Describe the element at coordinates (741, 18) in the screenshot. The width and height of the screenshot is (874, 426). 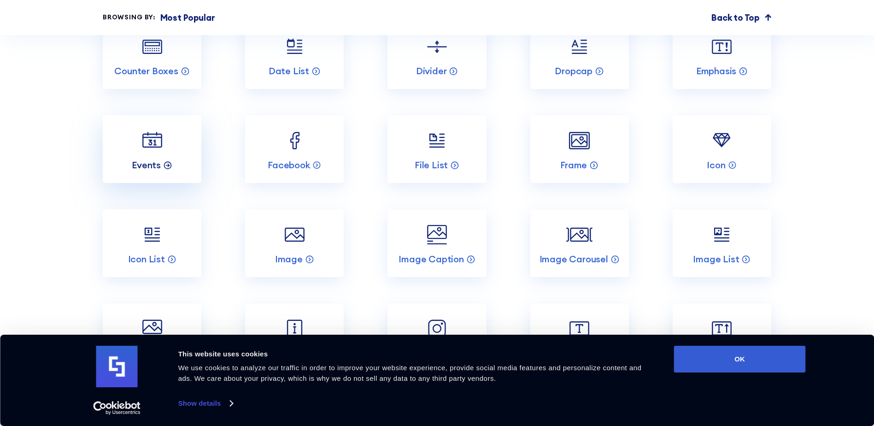
I see `a: Back to Top` at that location.